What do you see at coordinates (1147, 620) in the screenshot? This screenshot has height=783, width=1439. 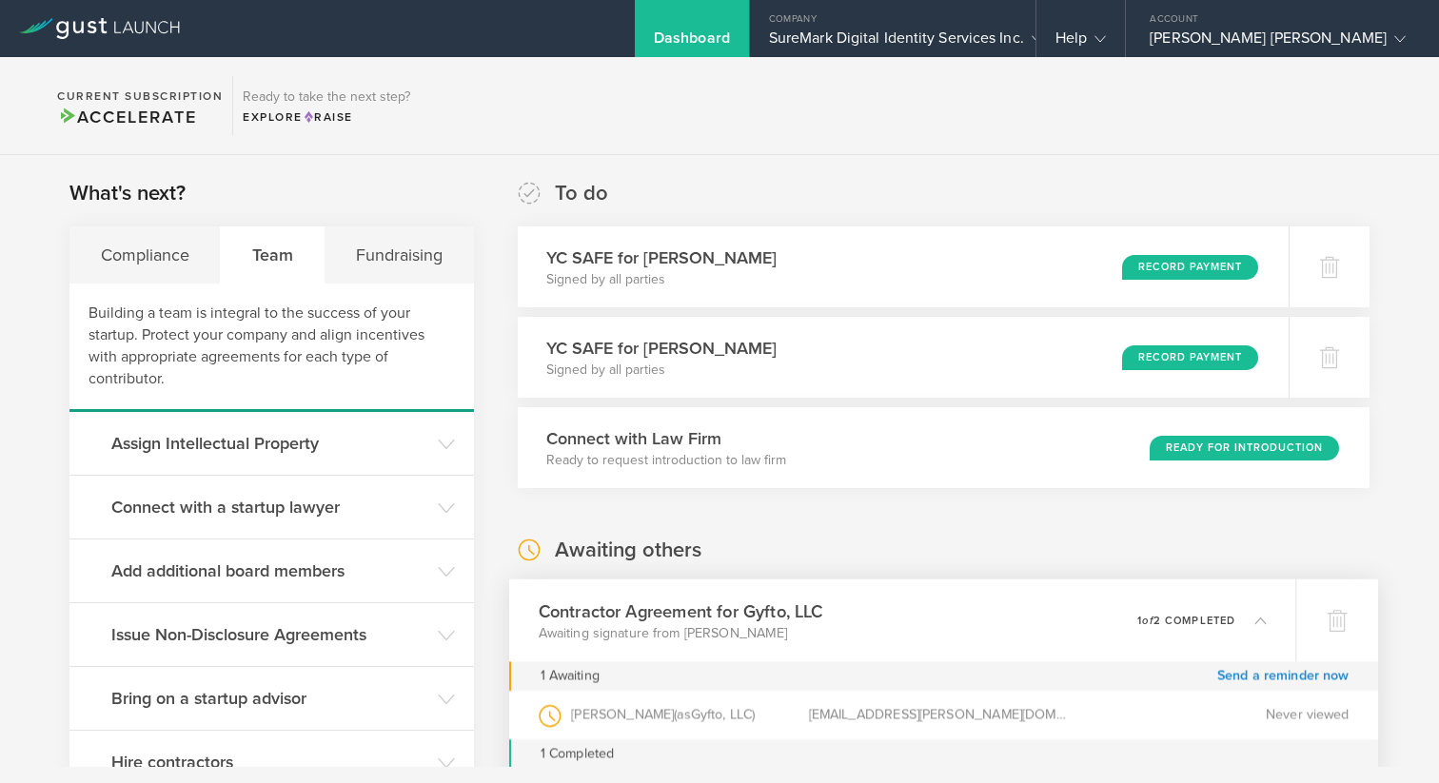 I see `em: of` at bounding box center [1147, 620].